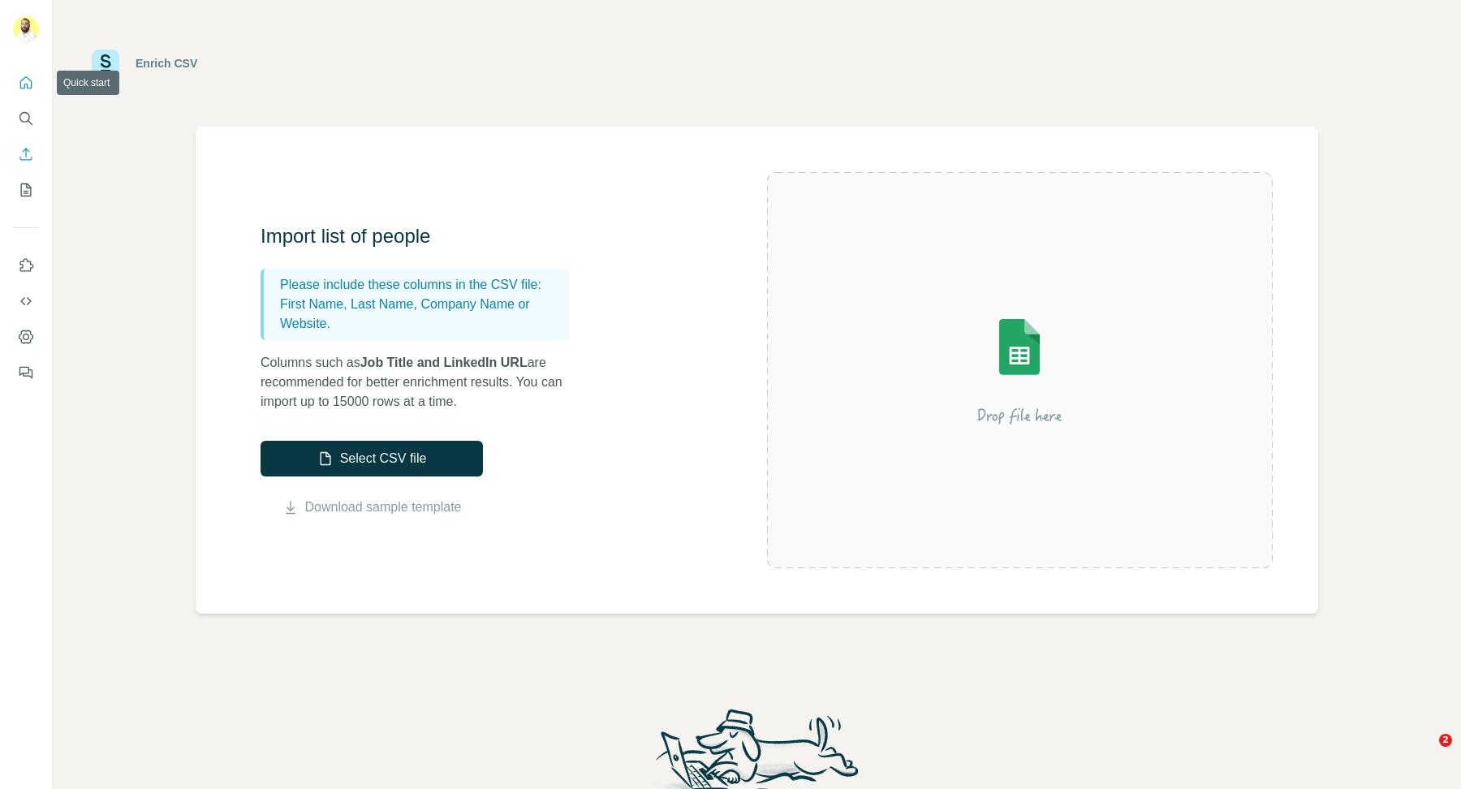  What do you see at coordinates (372, 507) in the screenshot?
I see `button: Download sample template` at bounding box center [372, 507].